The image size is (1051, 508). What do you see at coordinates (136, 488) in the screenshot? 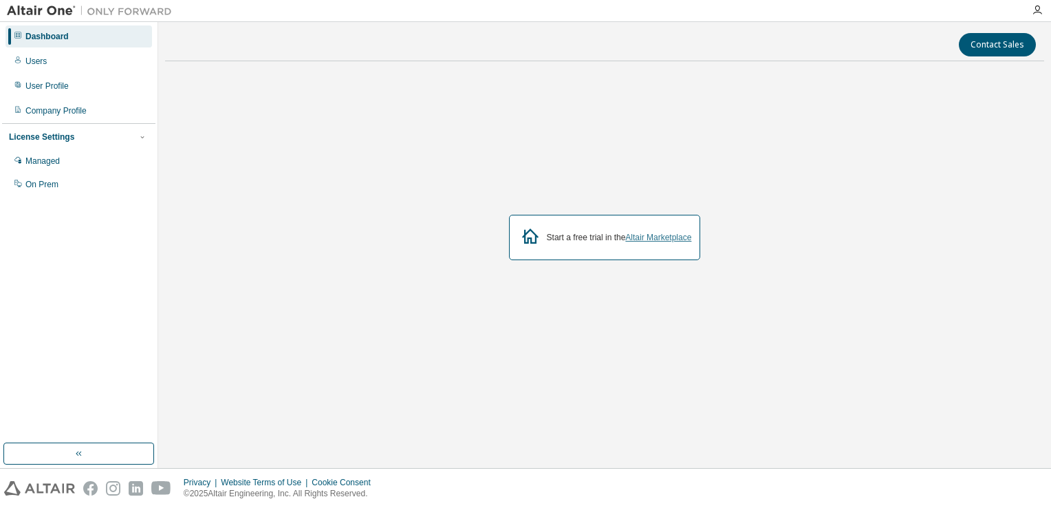
I see `img: linkedin.svg` at bounding box center [136, 488].